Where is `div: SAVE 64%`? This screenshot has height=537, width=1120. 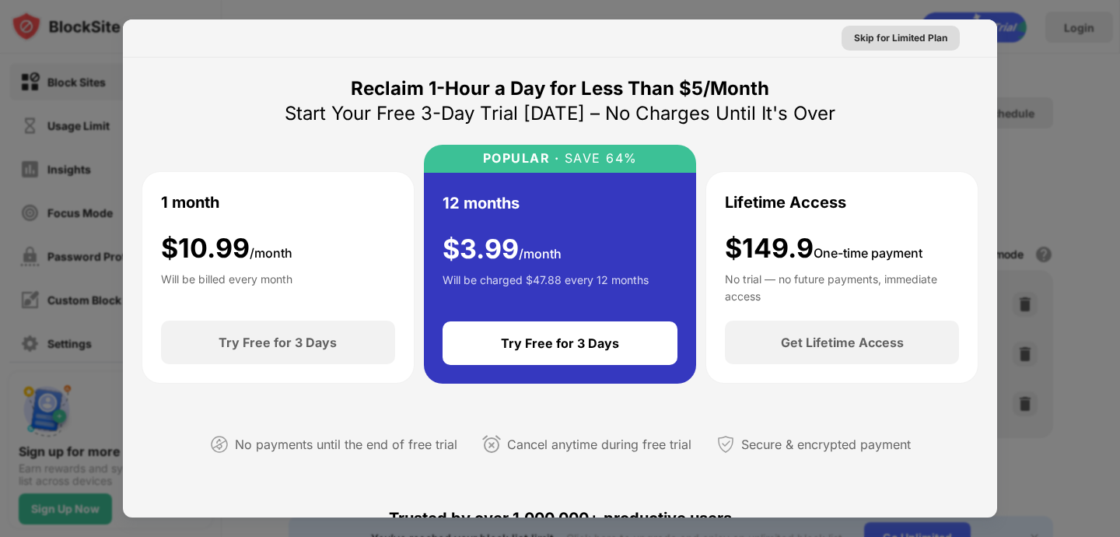 div: SAVE 64% is located at coordinates (598, 158).